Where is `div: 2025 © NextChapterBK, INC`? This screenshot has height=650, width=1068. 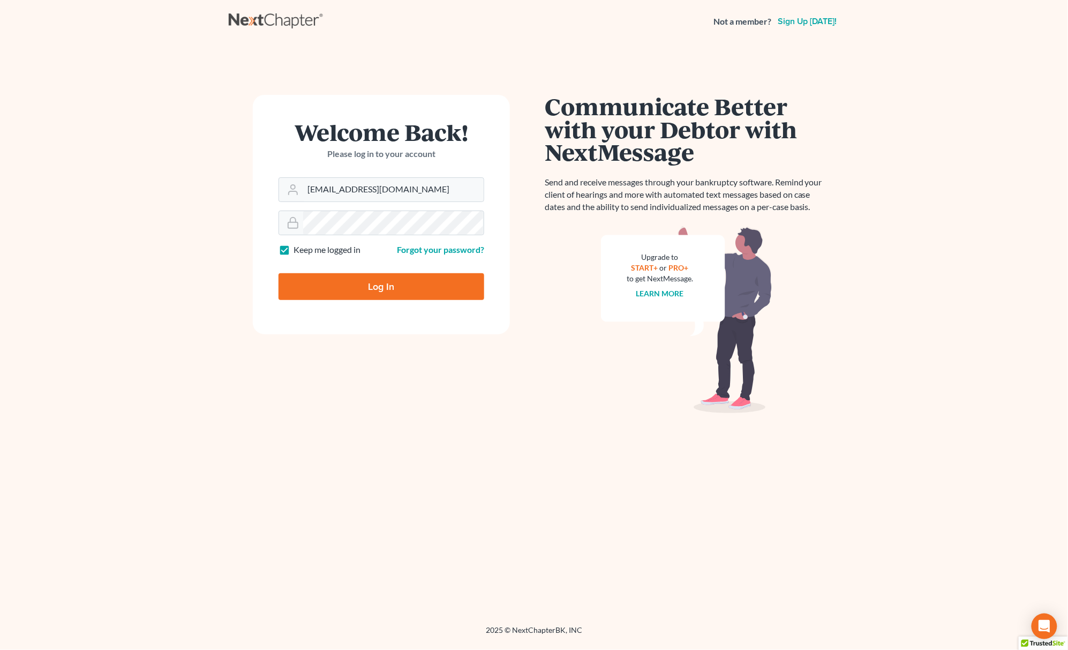 div: 2025 © NextChapterBK, INC is located at coordinates (534, 634).